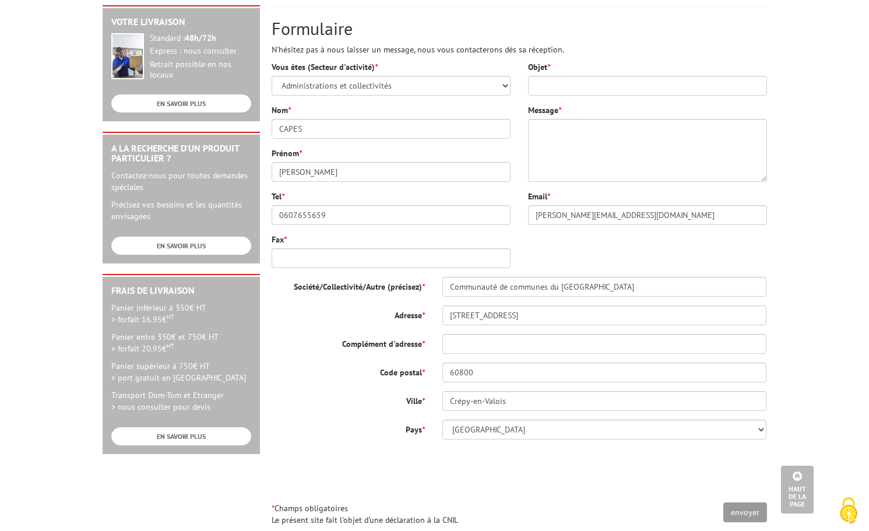 The width and height of the screenshot is (869, 531). What do you see at coordinates (348, 284) in the screenshot?
I see `label: Société/Collectivité/Autre (précisez)` at bounding box center [348, 284].